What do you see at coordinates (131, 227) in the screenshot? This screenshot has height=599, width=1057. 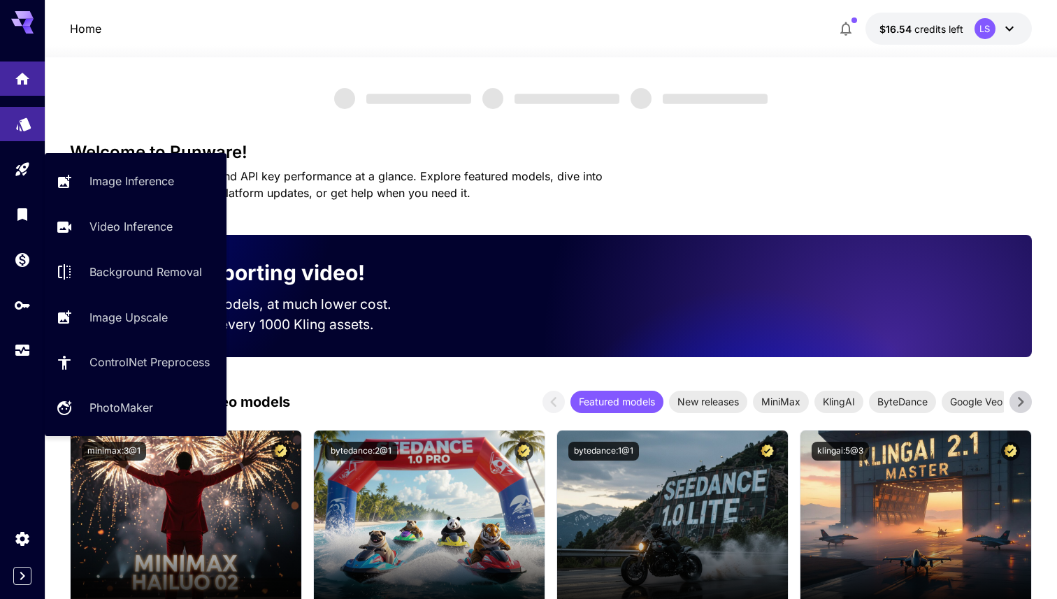 I see `p: Video Inference` at bounding box center [131, 227].